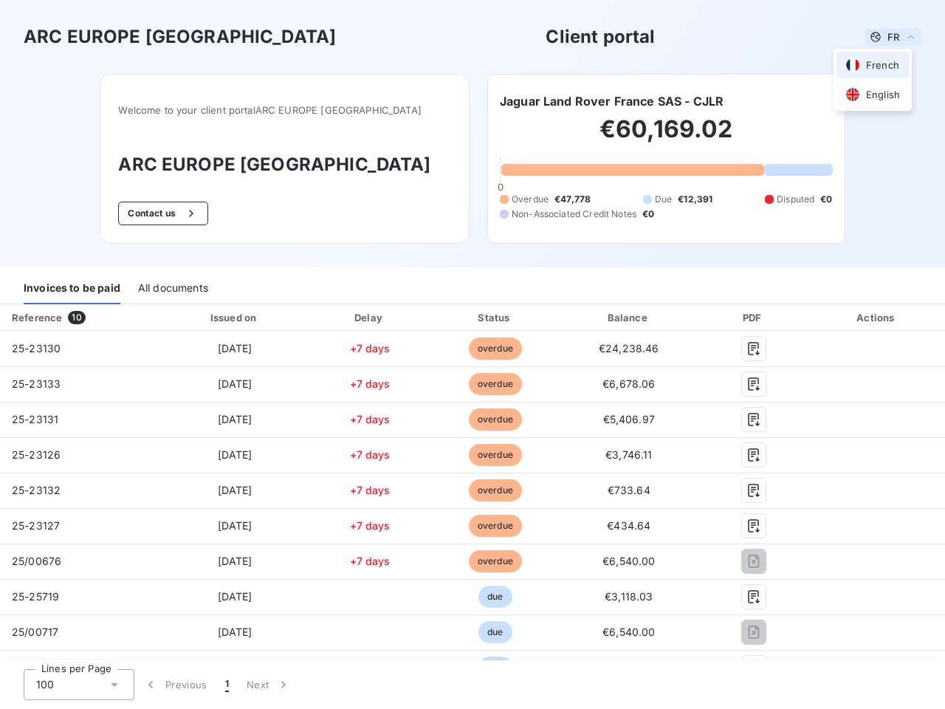 This screenshot has height=709, width=945. I want to click on span: 25-23131, so click(35, 419).